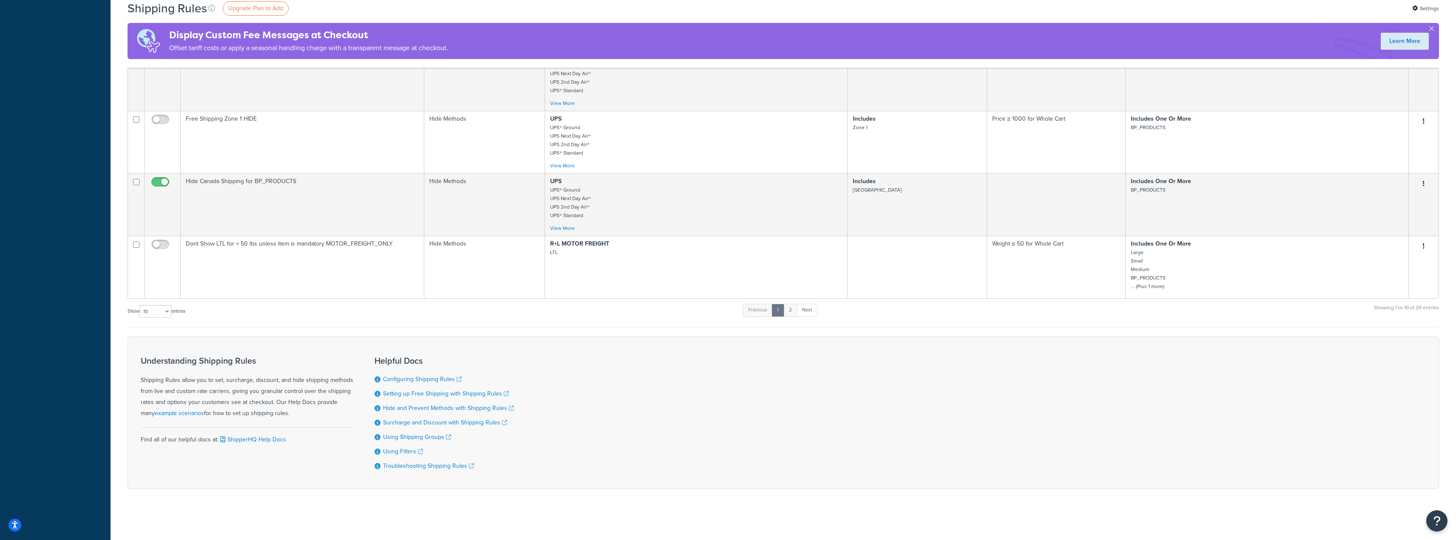 Image resolution: width=1456 pixels, height=540 pixels. Describe the element at coordinates (179, 413) in the screenshot. I see `a: example scenarios` at that location.